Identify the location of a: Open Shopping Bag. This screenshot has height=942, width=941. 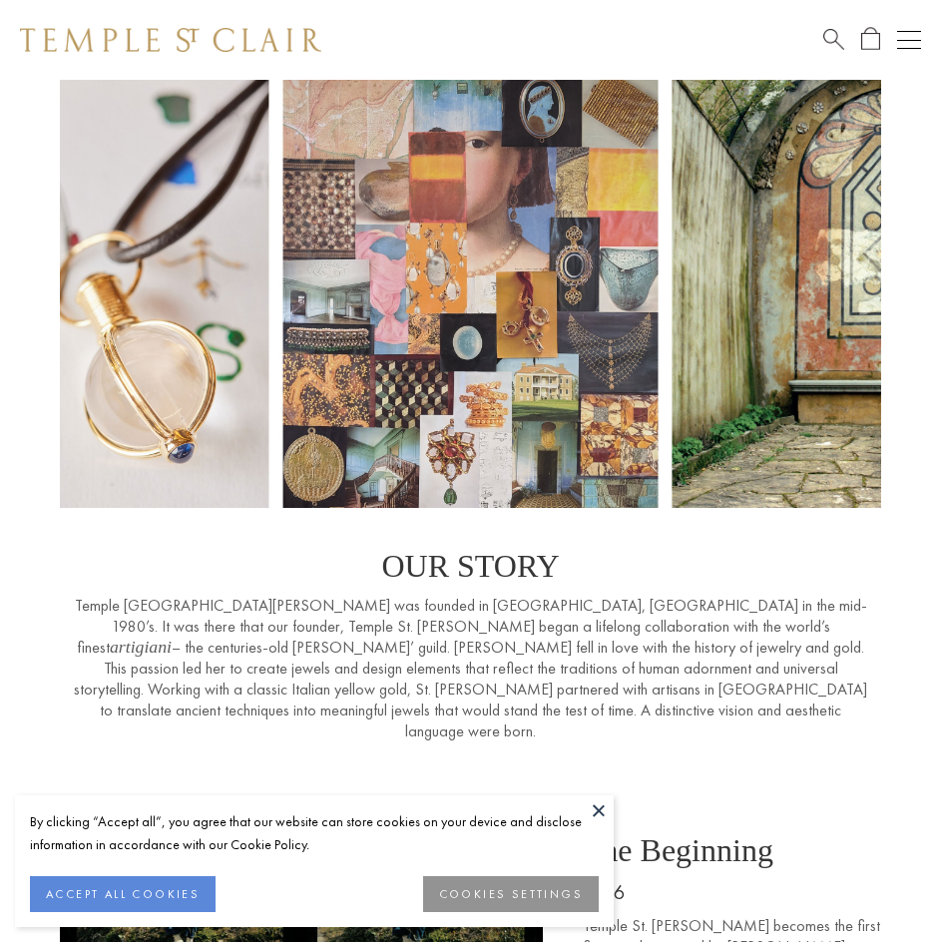
(870, 39).